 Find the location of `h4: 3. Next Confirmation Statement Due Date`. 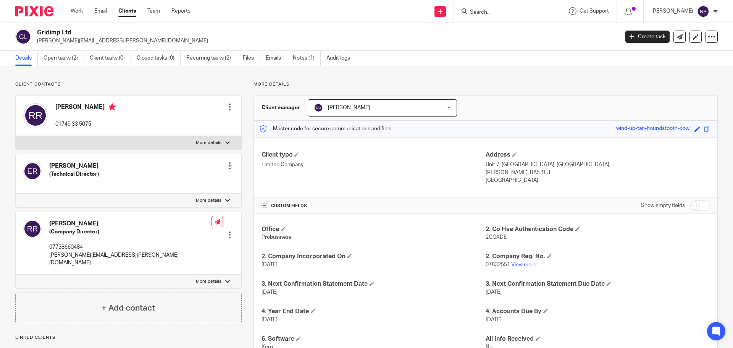

h4: 3. Next Confirmation Statement Due Date is located at coordinates (597, 284).